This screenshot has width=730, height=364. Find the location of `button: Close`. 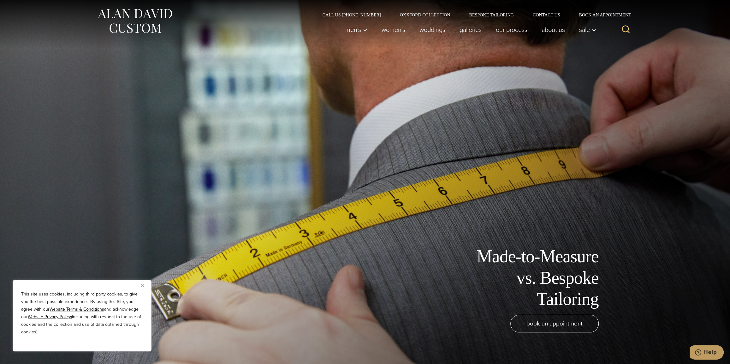

button: Close is located at coordinates (145, 285).